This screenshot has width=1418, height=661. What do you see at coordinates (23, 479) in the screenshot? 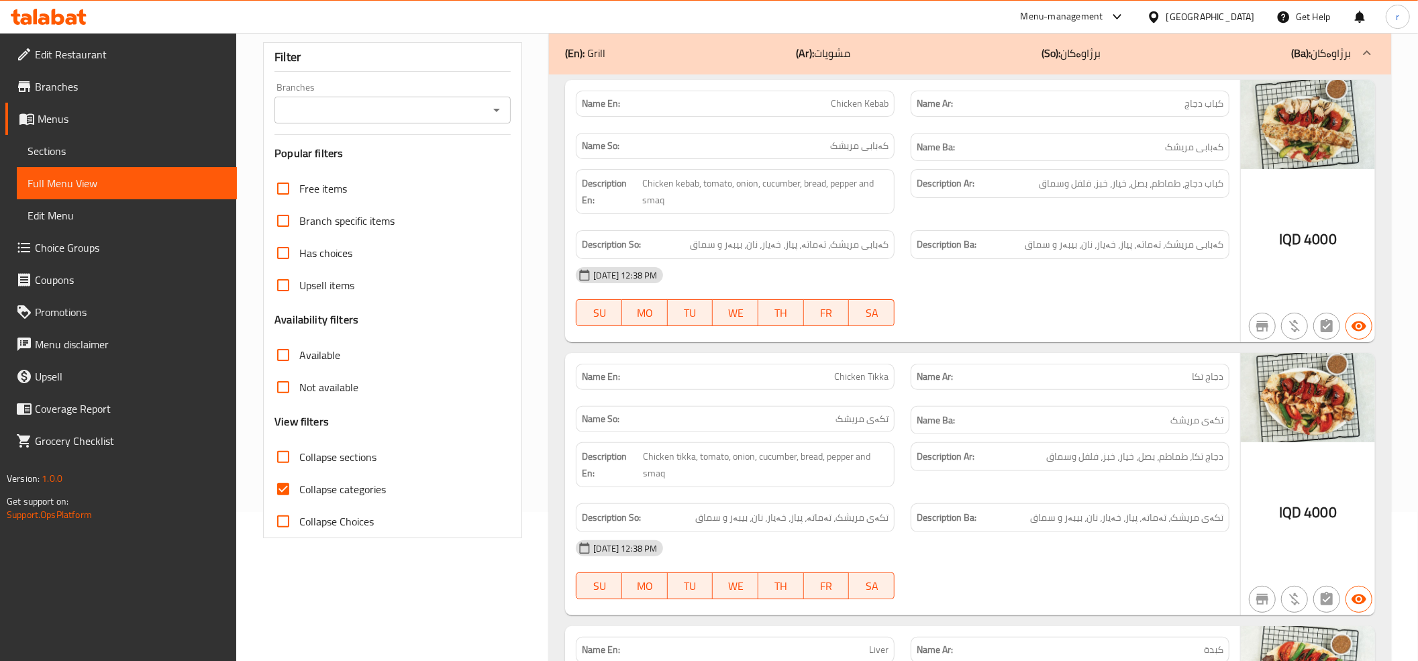
I see `span: Version:` at bounding box center [23, 479].